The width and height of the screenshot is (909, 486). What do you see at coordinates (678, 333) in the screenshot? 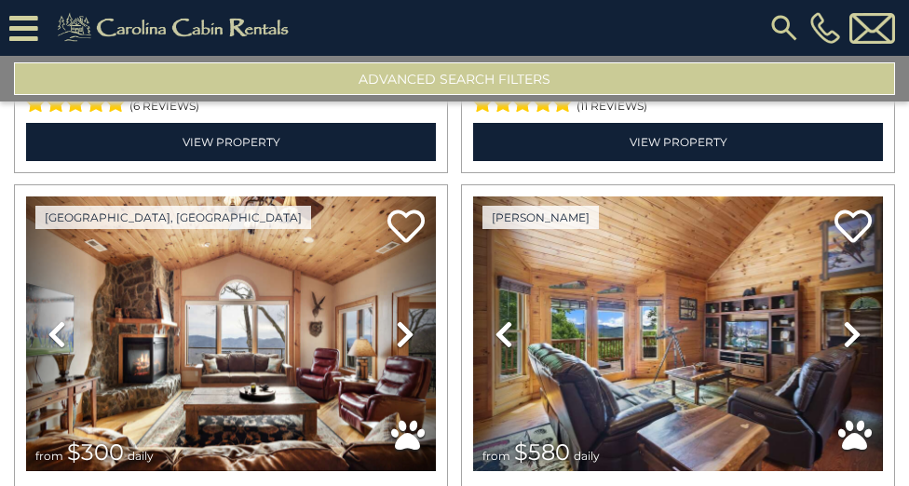
I see `img: thumbnail_164747674.jpeg` at bounding box center [678, 333].